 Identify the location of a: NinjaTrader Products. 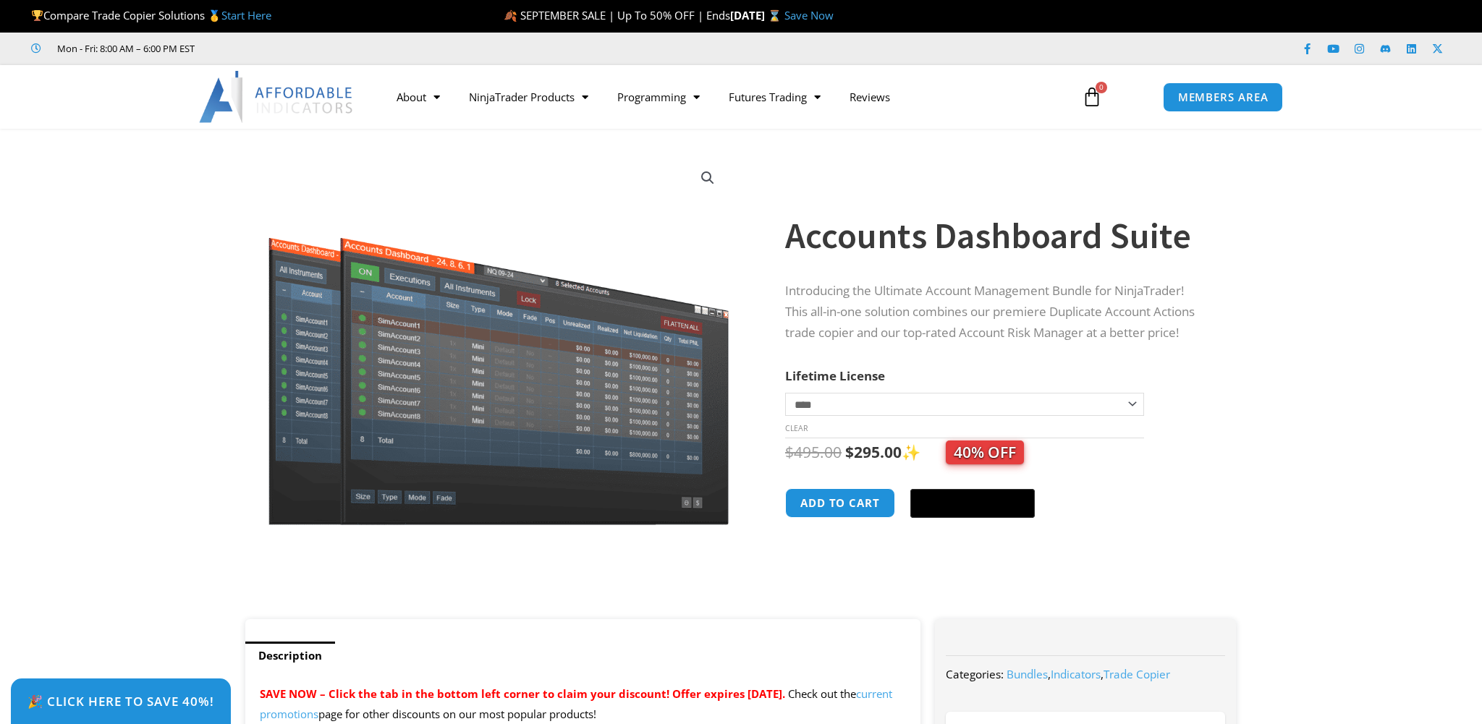
(528, 97).